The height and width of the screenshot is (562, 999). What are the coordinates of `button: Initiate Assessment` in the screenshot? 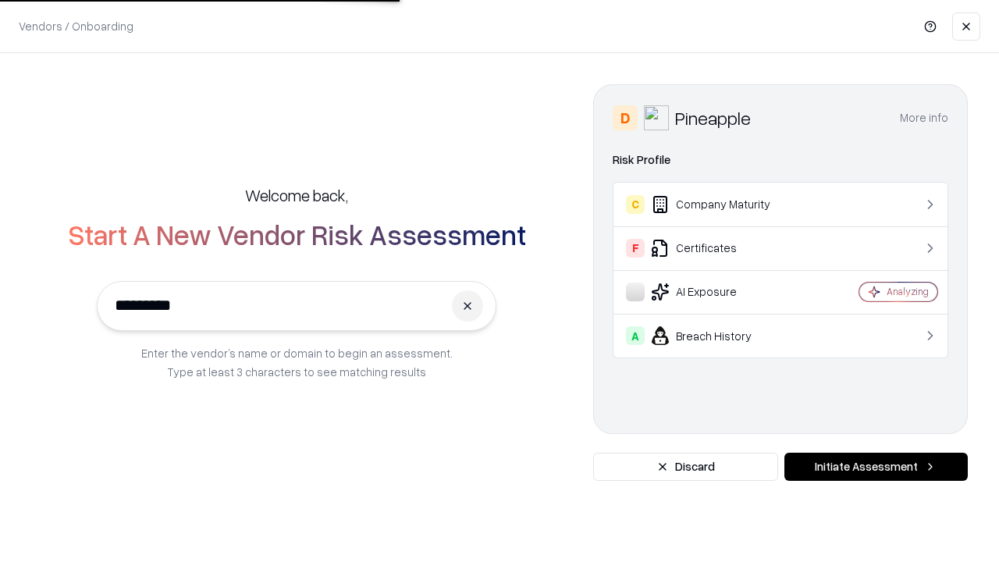 It's located at (876, 467).